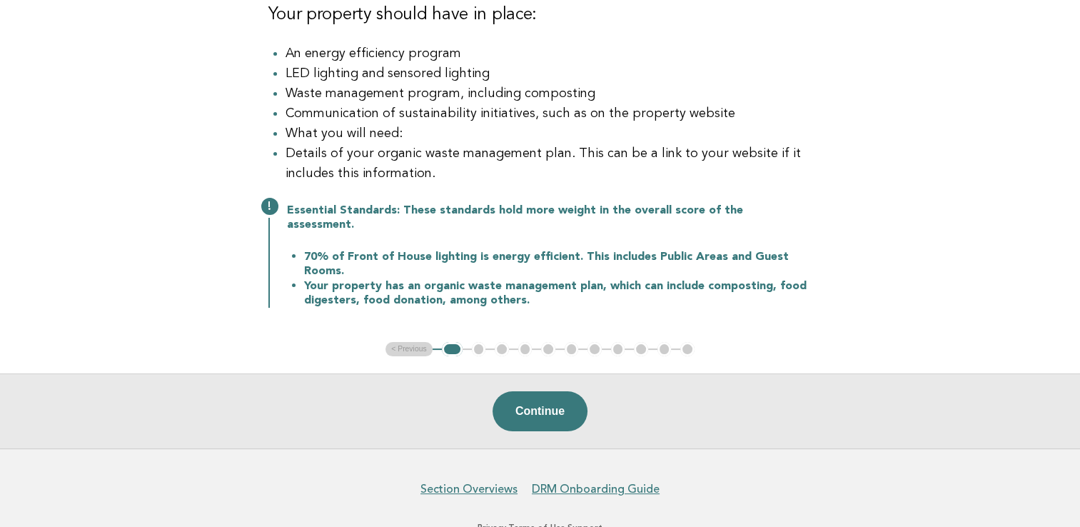 Image resolution: width=1080 pixels, height=527 pixels. Describe the element at coordinates (549, 133) in the screenshot. I see `li: What you will need:` at that location.